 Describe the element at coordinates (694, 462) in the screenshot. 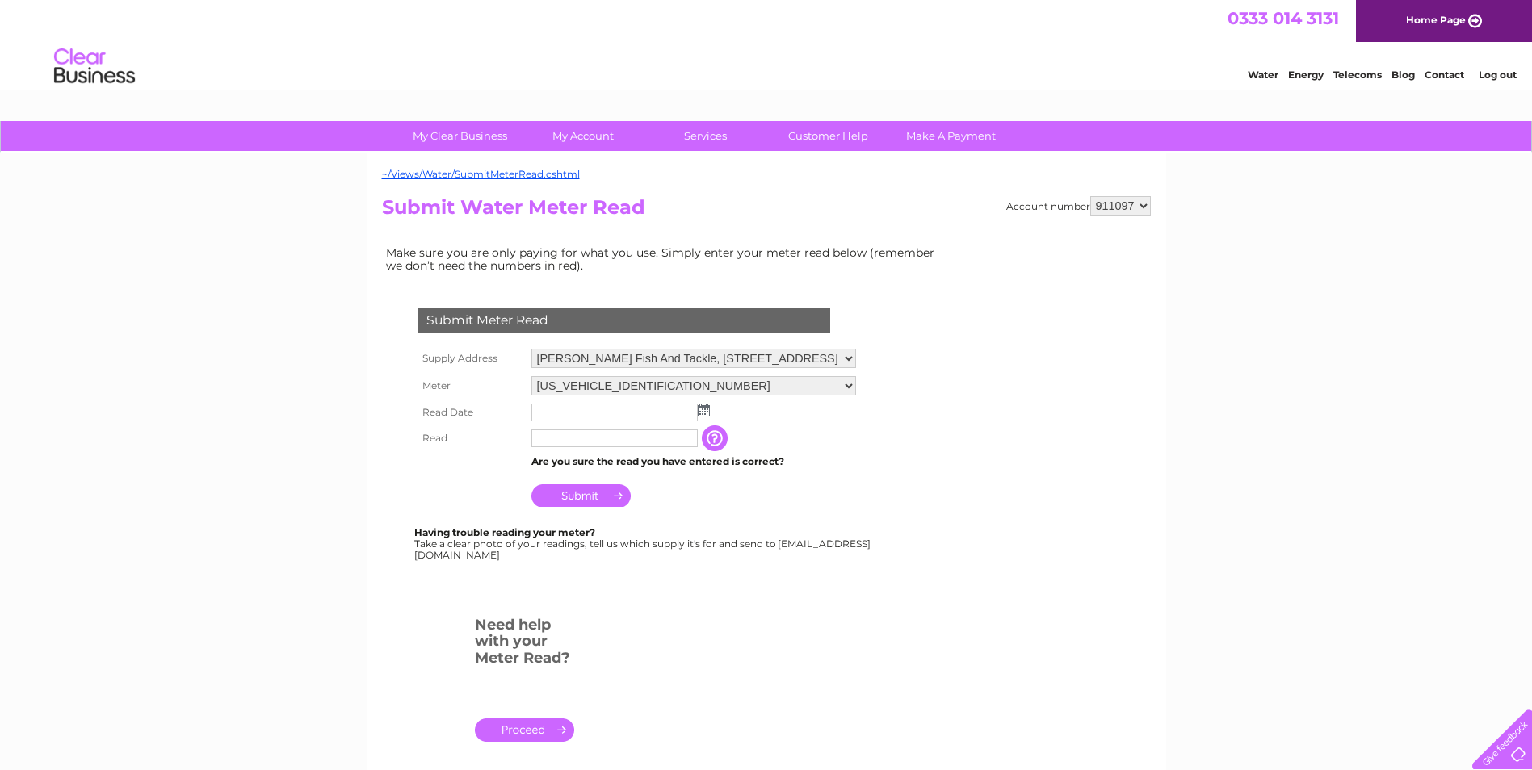

I see `td: Are you sure the read you have entered is correct?` at that location.